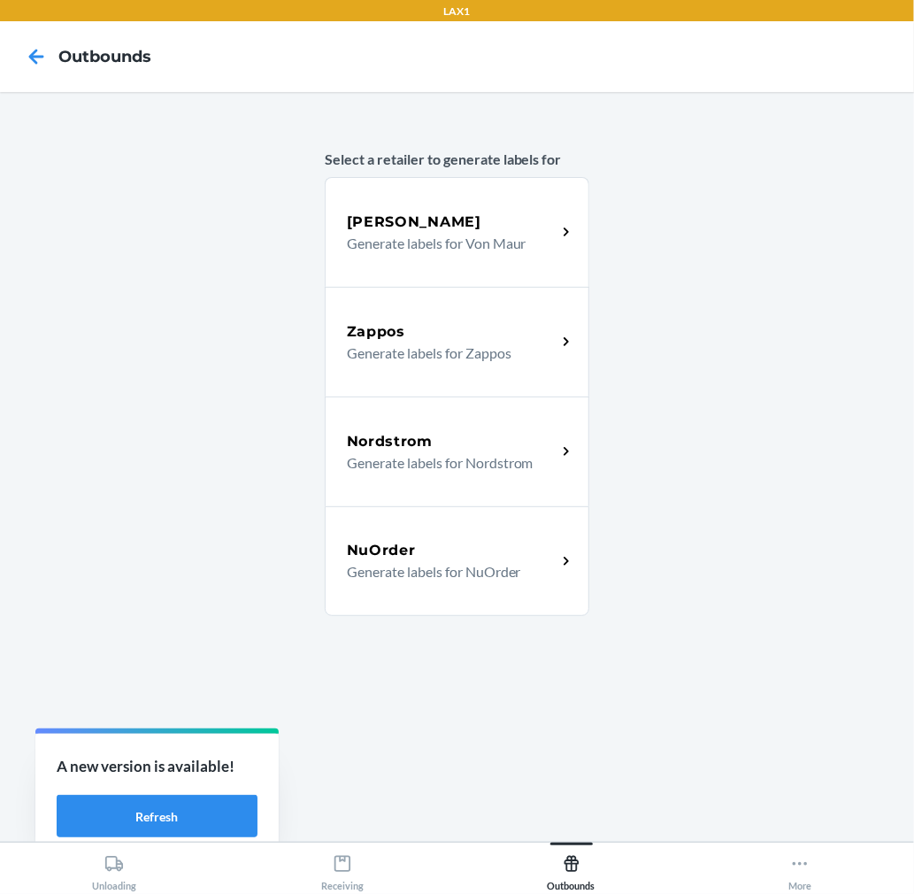  Describe the element at coordinates (444, 243) in the screenshot. I see `p: Generate labels for Von Maur` at that location.